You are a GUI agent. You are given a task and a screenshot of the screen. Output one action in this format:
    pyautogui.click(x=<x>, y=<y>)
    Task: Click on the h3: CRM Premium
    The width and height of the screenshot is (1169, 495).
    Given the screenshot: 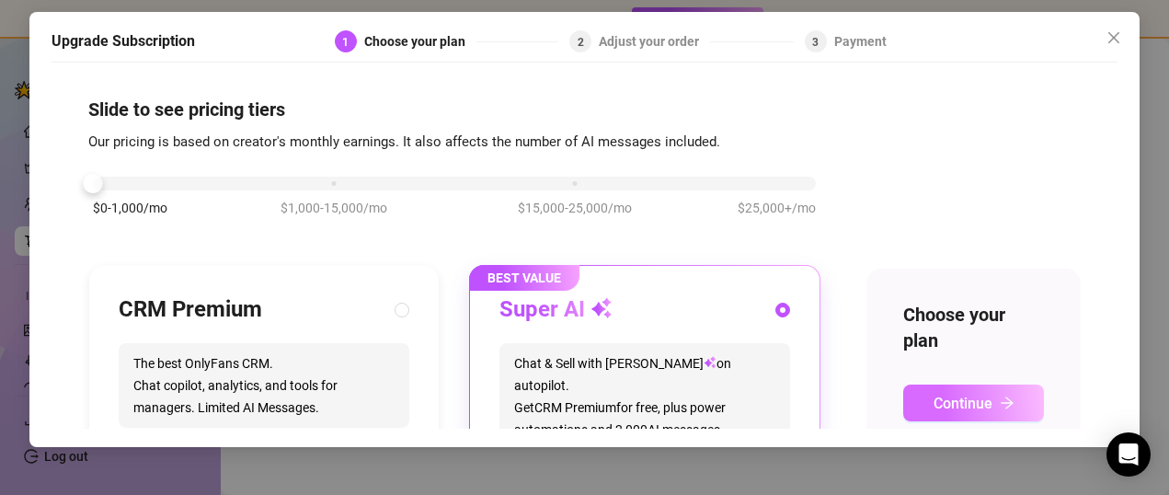 What is the action you would take?
    pyautogui.click(x=190, y=310)
    